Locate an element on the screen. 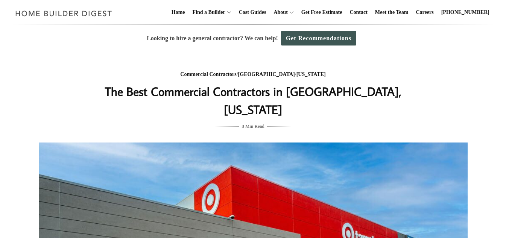 This screenshot has height=238, width=506. span: 8 Min Read is located at coordinates (253, 126).